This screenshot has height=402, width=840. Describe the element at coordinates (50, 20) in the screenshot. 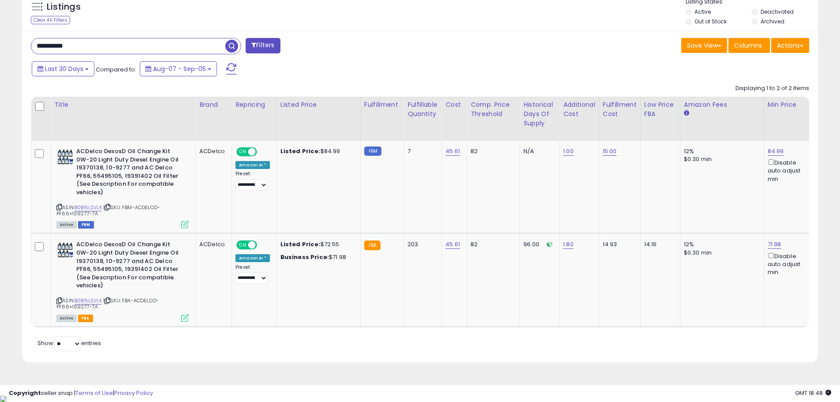

I see `div: Clear All Filters` at that location.